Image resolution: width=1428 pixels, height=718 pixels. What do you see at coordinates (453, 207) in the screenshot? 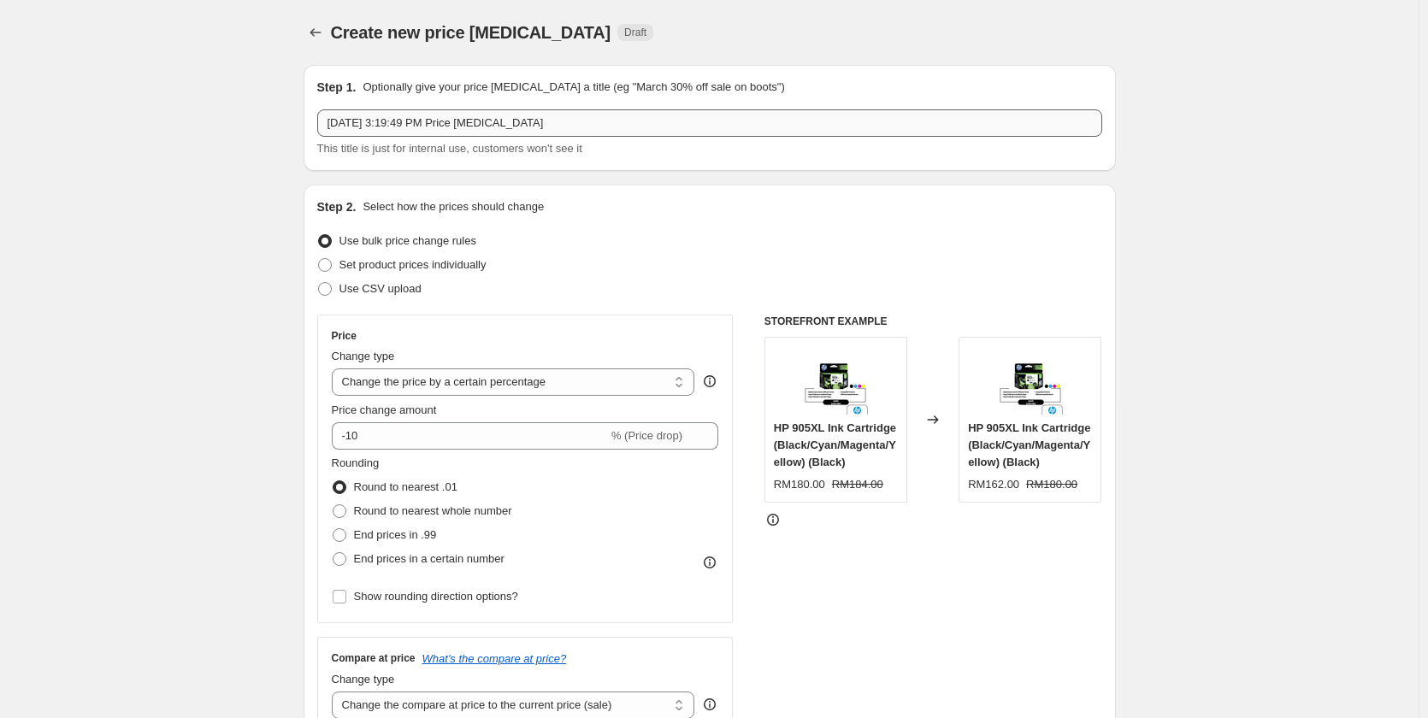
I see `p: Select how the prices should change` at bounding box center [453, 207].